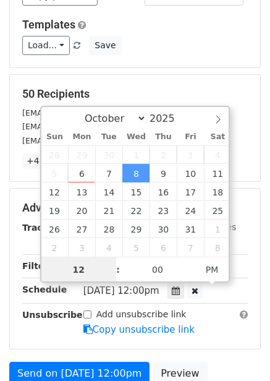  What do you see at coordinates (53, 315) in the screenshot?
I see `strong: Unsubscribe` at bounding box center [53, 315].